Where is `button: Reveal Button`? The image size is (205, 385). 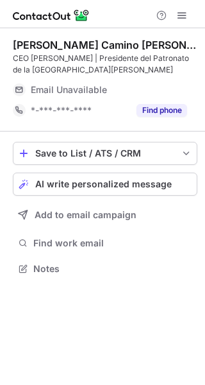 button: Reveal Button is located at coordinates (162, 110).